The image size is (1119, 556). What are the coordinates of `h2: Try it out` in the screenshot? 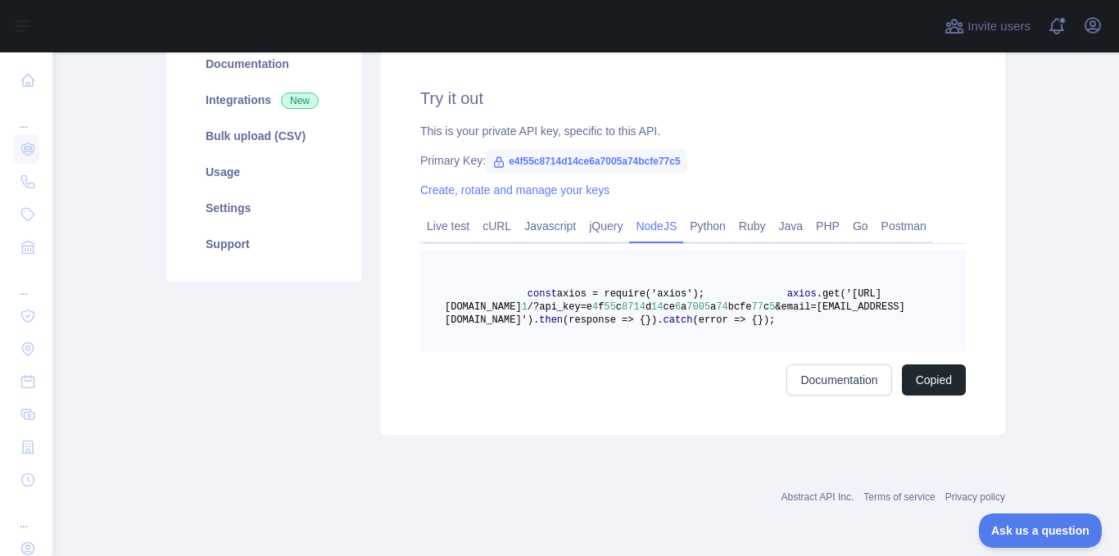 It's located at (693, 98).